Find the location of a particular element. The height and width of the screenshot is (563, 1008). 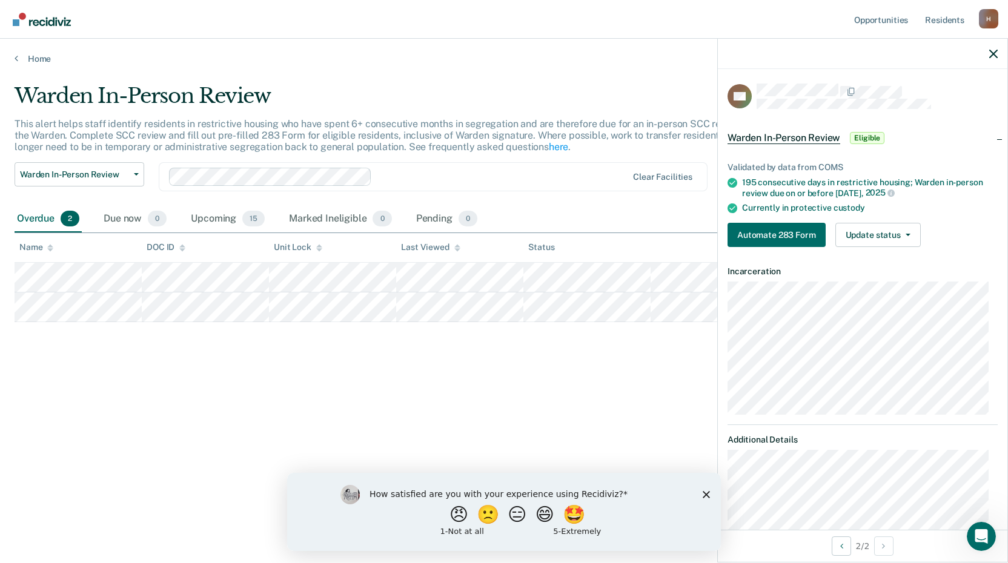

div: 2 / 2 is located at coordinates (862, 546).